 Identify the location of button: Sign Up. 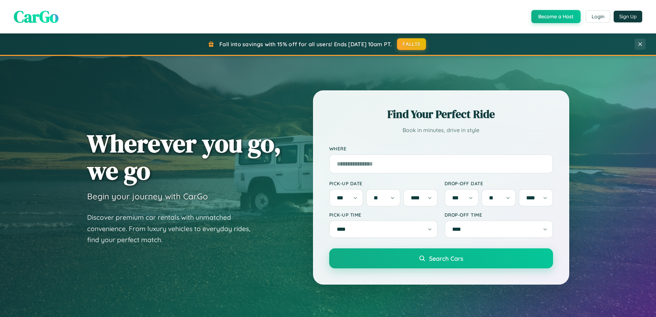
(628, 17).